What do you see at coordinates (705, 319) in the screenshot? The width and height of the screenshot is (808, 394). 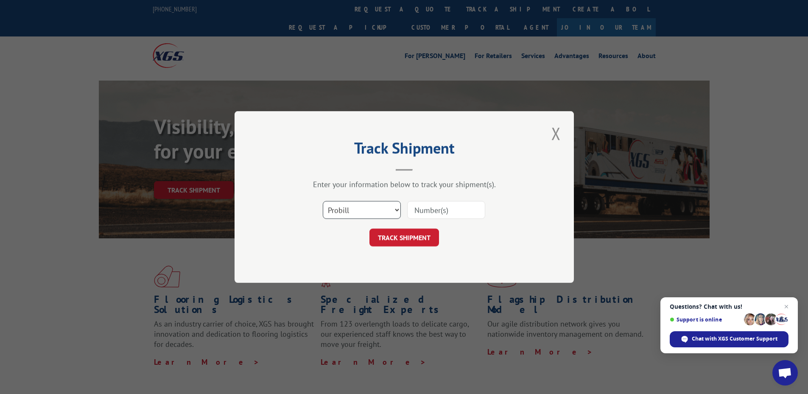 I see `span: Support is online` at bounding box center [705, 319].